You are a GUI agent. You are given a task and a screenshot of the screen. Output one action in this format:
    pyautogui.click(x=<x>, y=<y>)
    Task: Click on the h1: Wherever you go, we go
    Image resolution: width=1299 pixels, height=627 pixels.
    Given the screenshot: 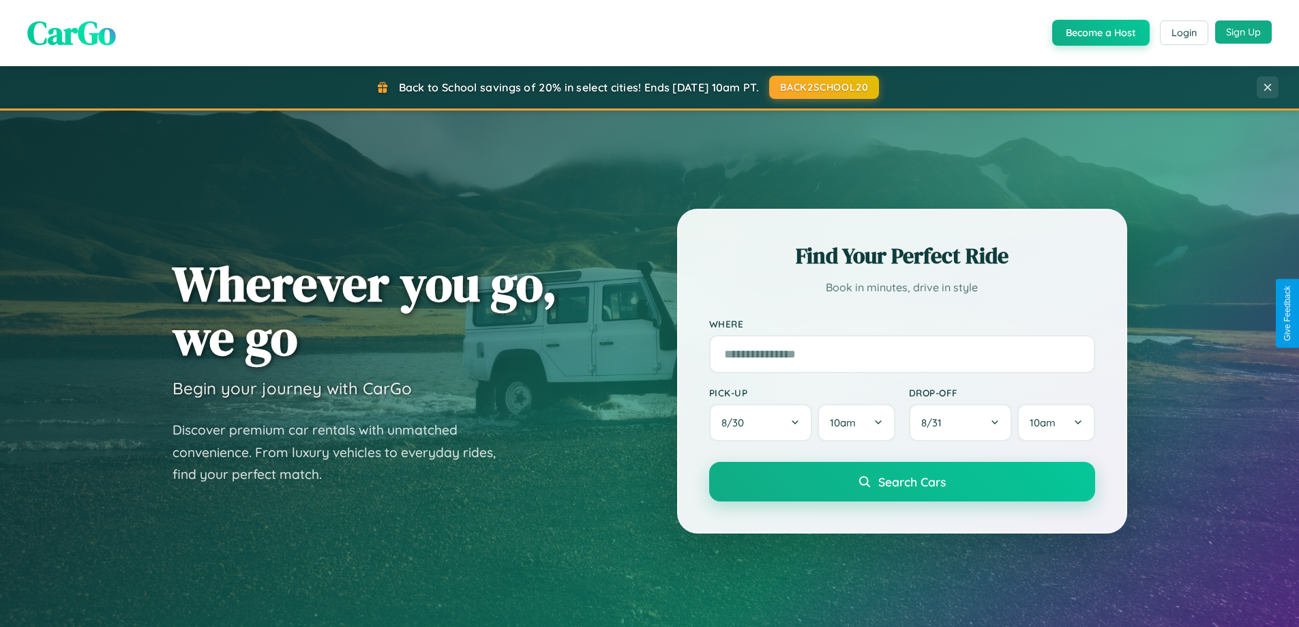 What is the action you would take?
    pyautogui.click(x=365, y=310)
    